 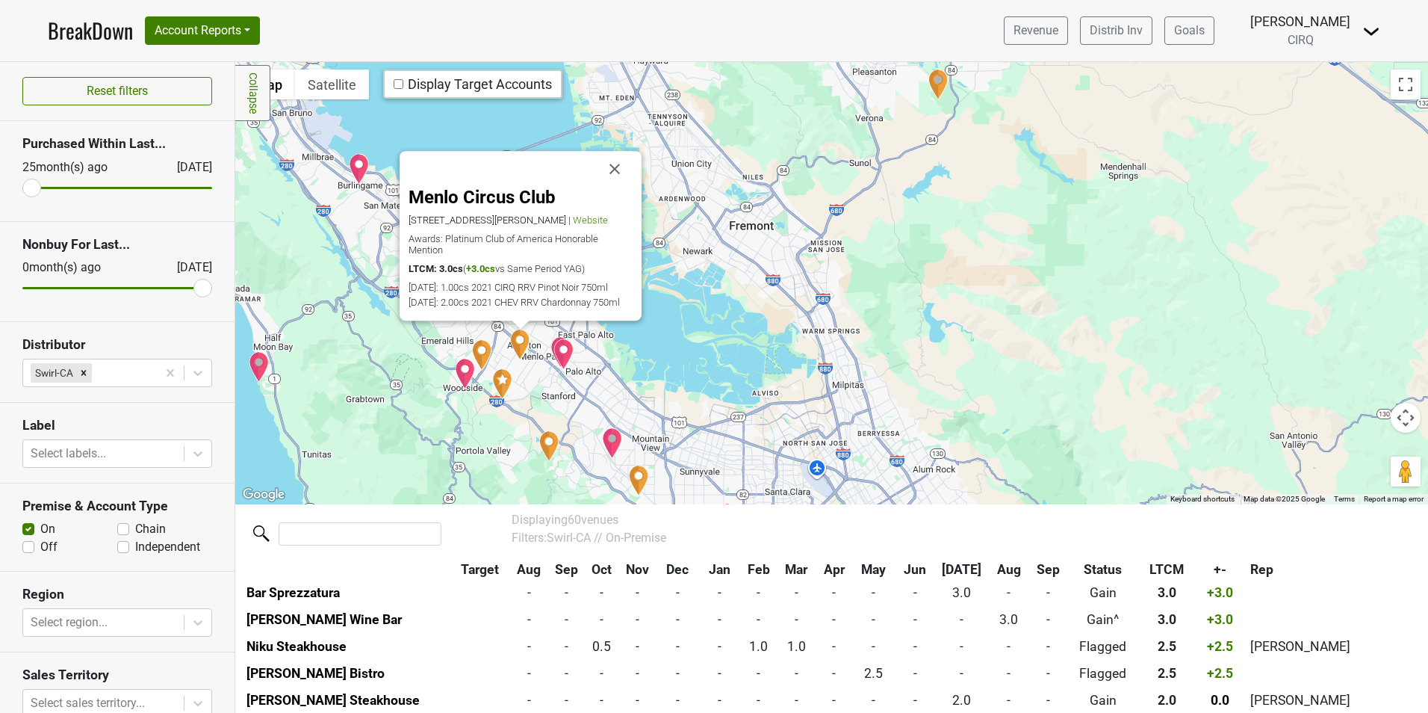 What do you see at coordinates (549, 446) in the screenshot?
I see `div: Palo Alto Hills Golf & Country Club` at bounding box center [549, 446].